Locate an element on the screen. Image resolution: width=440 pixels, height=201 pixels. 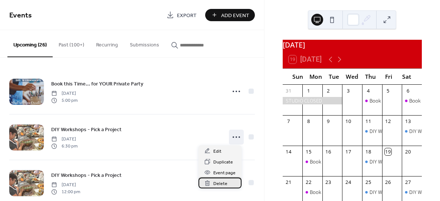
div: 25 is located at coordinates (368, 182).